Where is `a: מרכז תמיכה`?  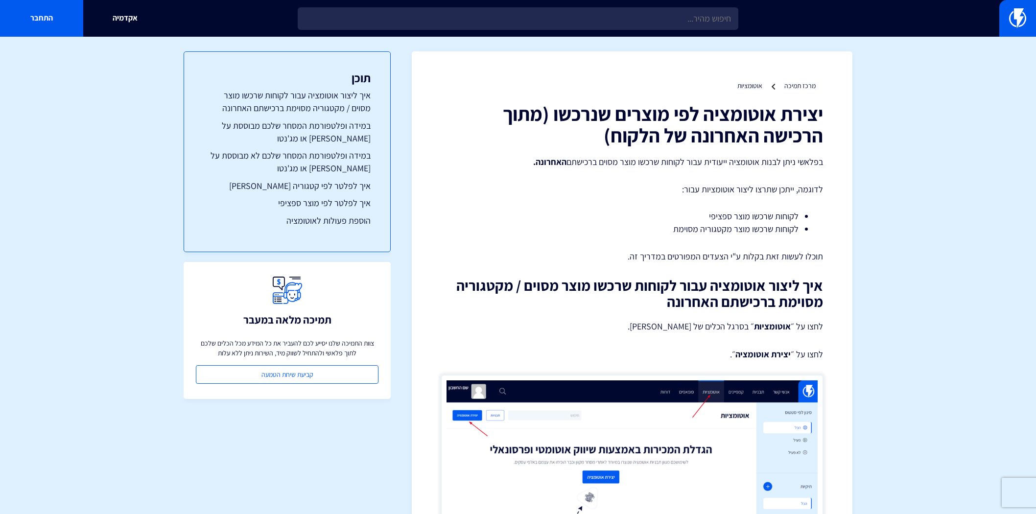
a: מרכז תמיכה is located at coordinates (800, 86).